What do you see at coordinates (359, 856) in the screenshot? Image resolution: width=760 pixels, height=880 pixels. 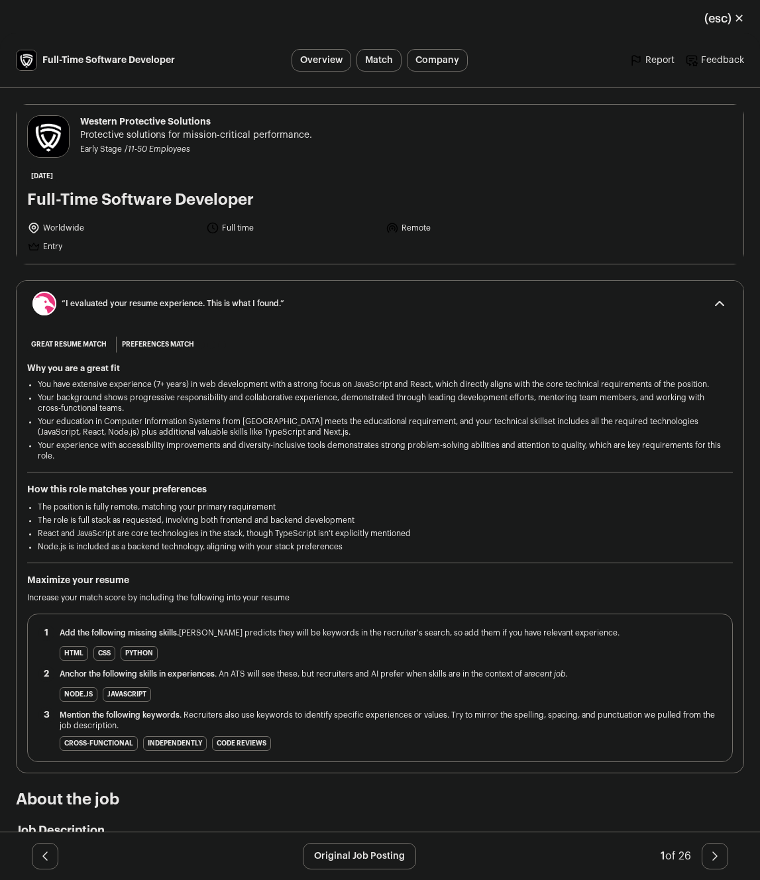 I see `a: Original Job Posting` at bounding box center [359, 856].